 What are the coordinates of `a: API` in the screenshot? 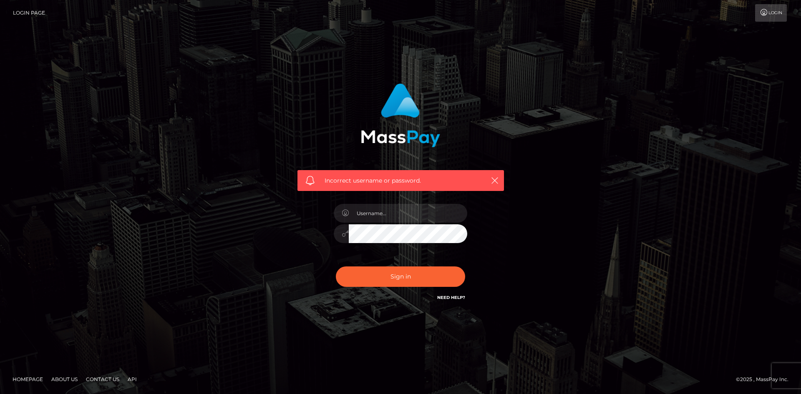 It's located at (132, 379).